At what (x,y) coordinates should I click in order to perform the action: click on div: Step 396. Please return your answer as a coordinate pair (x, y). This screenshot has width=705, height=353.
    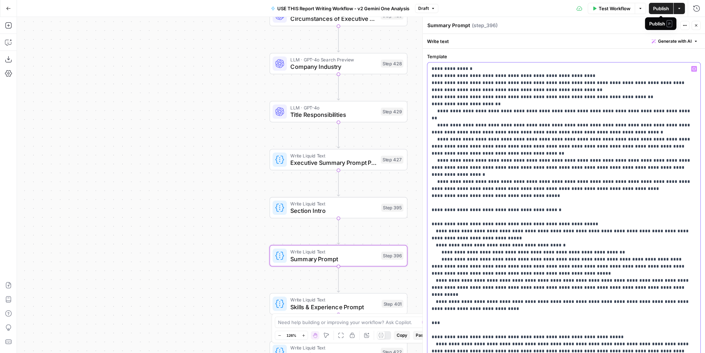
    Looking at the image, I should click on (392, 256).